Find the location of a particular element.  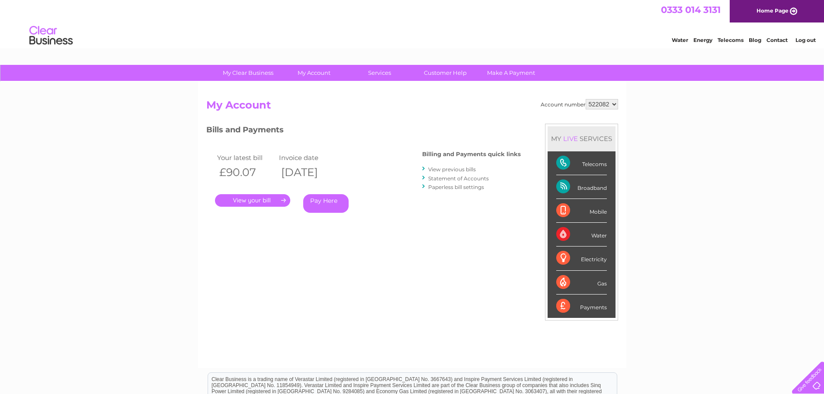

th: £90.07 is located at coordinates (246, 172).